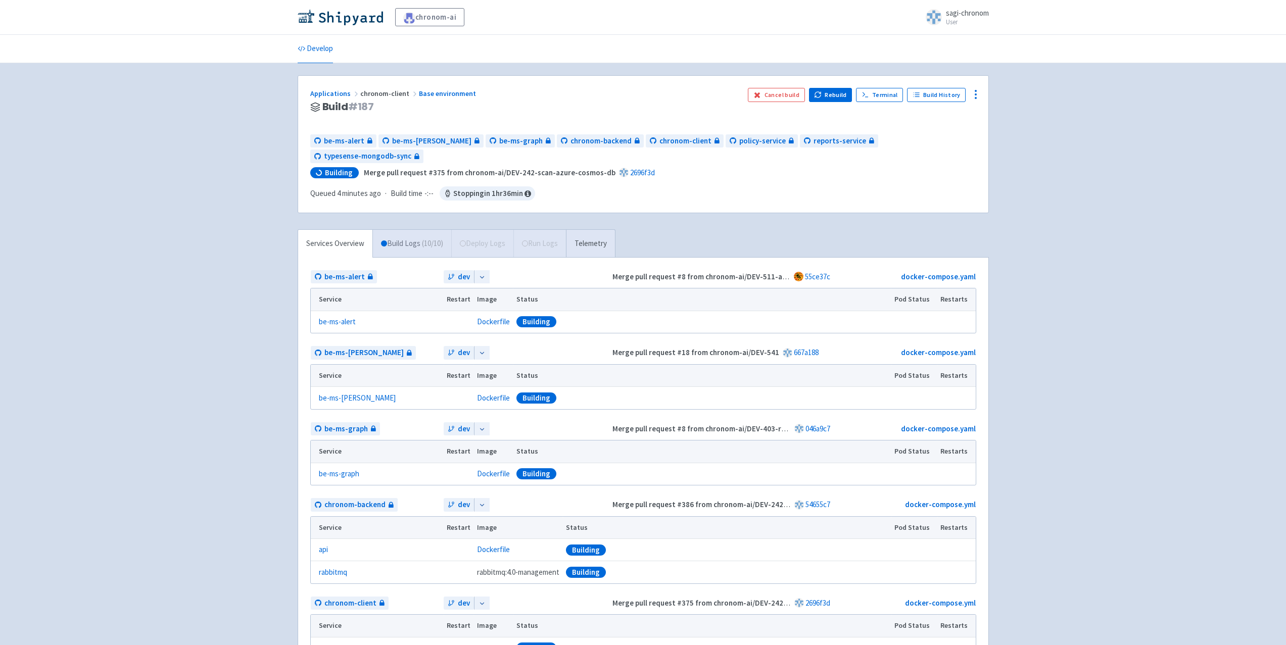 Image resolution: width=1286 pixels, height=645 pixels. What do you see at coordinates (696, 352) in the screenshot?
I see `strong: Merge pull request #18 from chronom-ai/DEV-541` at bounding box center [696, 352].